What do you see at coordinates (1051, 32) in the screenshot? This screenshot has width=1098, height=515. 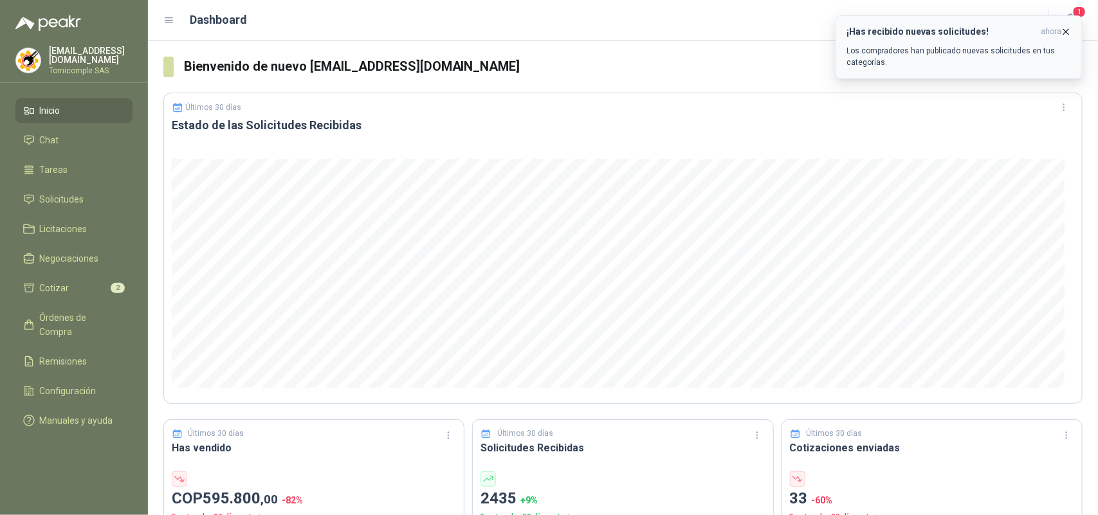 I see `span: ahora` at bounding box center [1051, 32].